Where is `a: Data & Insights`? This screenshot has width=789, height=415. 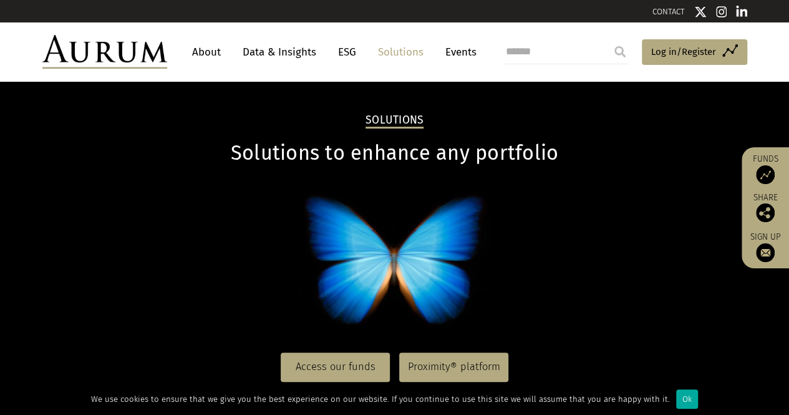 a: Data & Insights is located at coordinates (280, 52).